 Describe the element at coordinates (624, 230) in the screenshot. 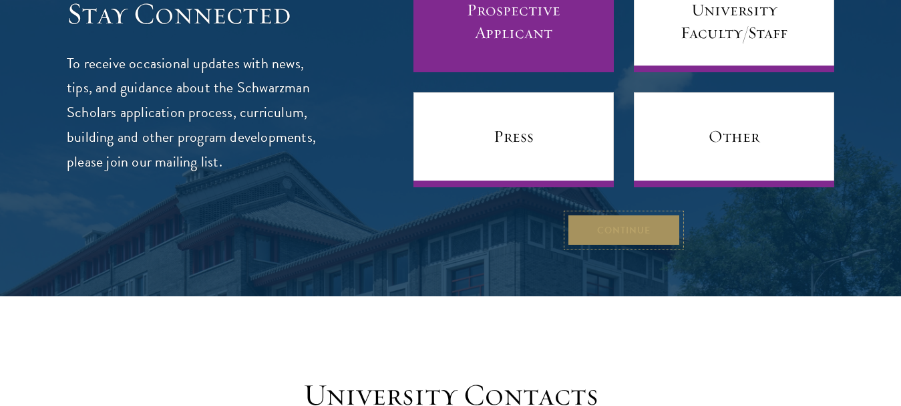

I see `button: Continue` at that location.